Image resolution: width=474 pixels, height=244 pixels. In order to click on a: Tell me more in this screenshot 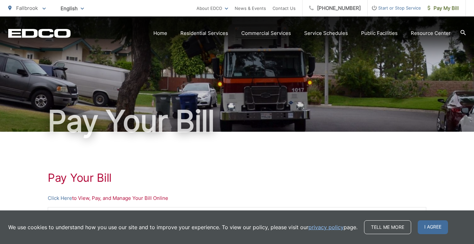, I will do `click(388, 227)`.